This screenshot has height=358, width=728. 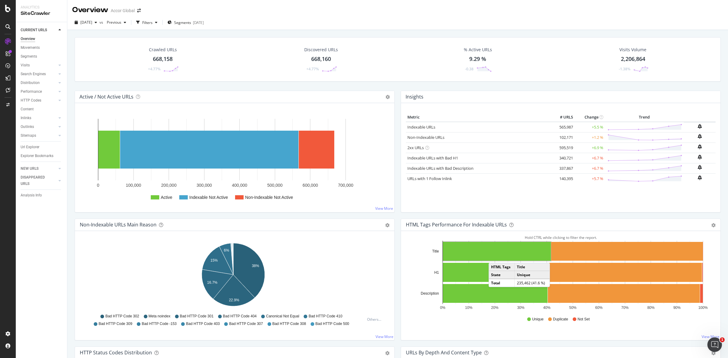 I want to click on div: 668,158, so click(x=163, y=59).